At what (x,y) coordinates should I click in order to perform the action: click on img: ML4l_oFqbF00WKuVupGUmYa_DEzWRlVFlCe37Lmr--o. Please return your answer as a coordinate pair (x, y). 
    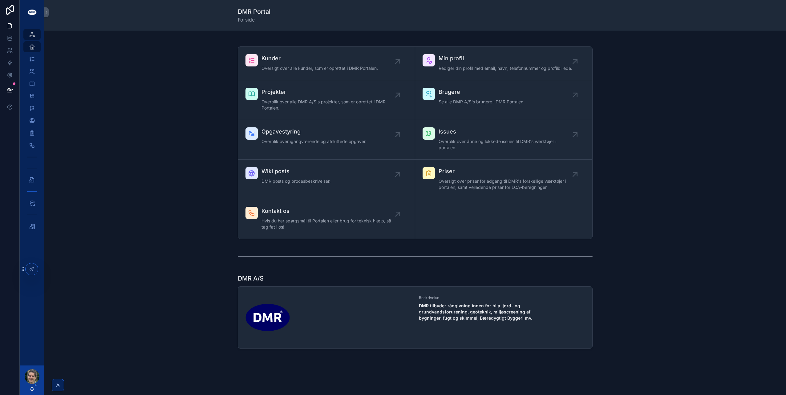
    Looking at the image, I should click on (268, 318).